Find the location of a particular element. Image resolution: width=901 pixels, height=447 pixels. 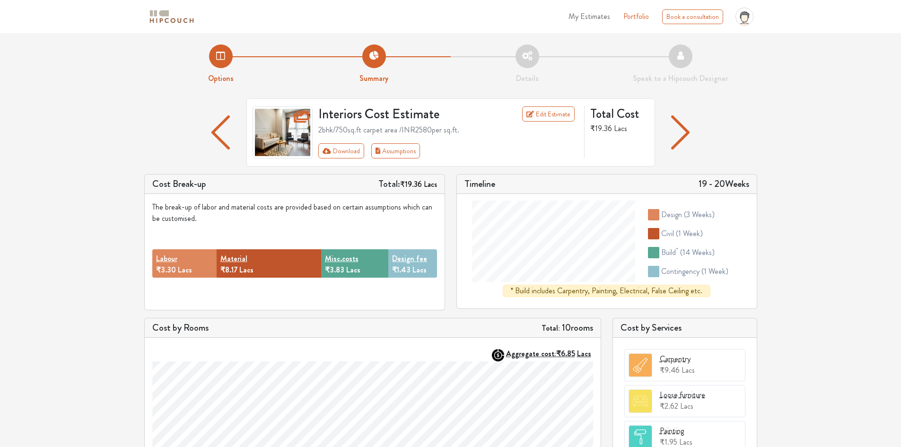

div: The break-up of labor and material costs are provided based on certain assumptions which can be c... is located at coordinates (295, 213).